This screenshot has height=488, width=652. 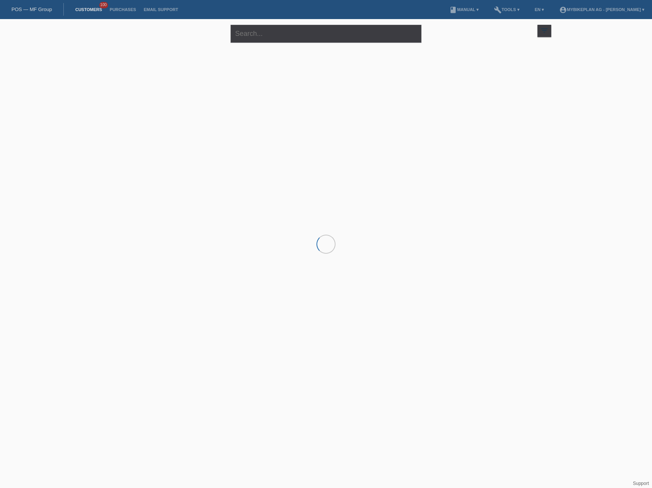 I want to click on a: Support, so click(x=641, y=483).